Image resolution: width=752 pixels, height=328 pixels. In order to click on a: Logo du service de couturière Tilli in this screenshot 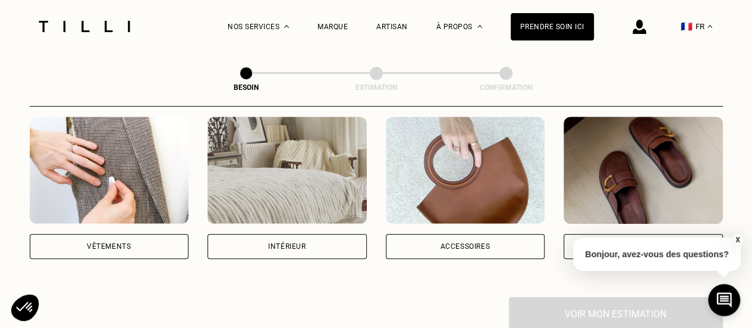, I will do `click(84, 26)`.